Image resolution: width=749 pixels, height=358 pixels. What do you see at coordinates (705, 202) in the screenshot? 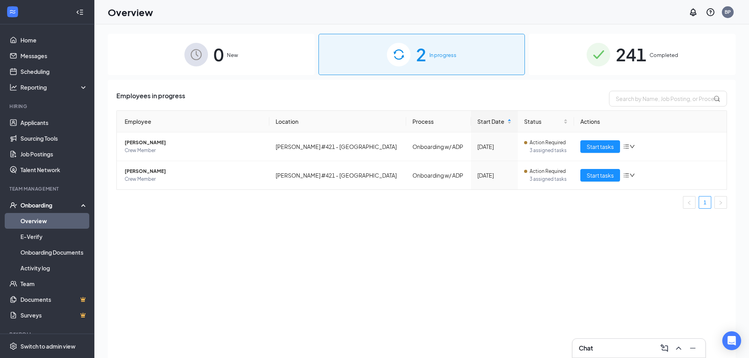
I see `a: 1` at bounding box center [705, 202].